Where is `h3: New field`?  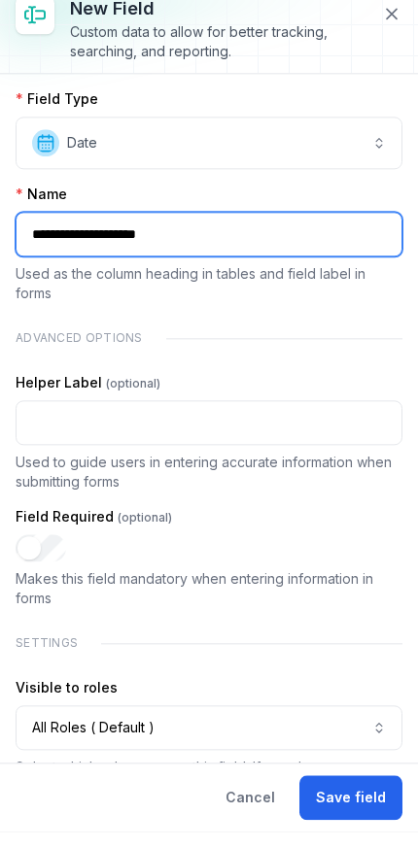 h3: New field is located at coordinates (213, 25).